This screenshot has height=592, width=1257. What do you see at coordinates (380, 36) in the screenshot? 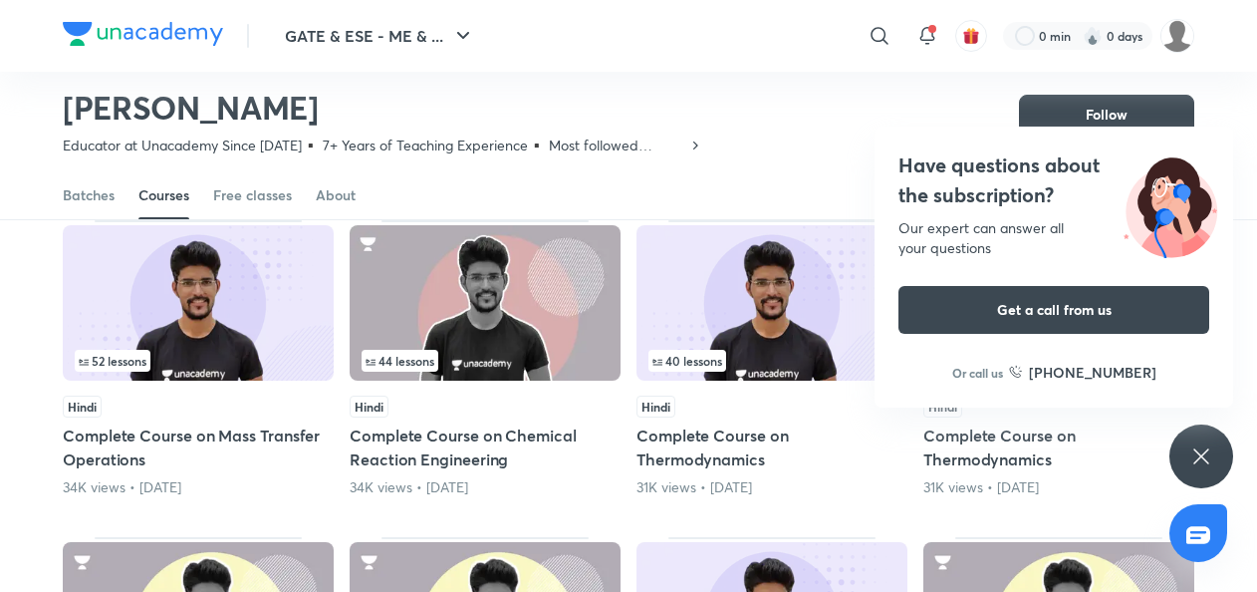
I see `button: GATE & ESE - ME & ...` at bounding box center [380, 36].